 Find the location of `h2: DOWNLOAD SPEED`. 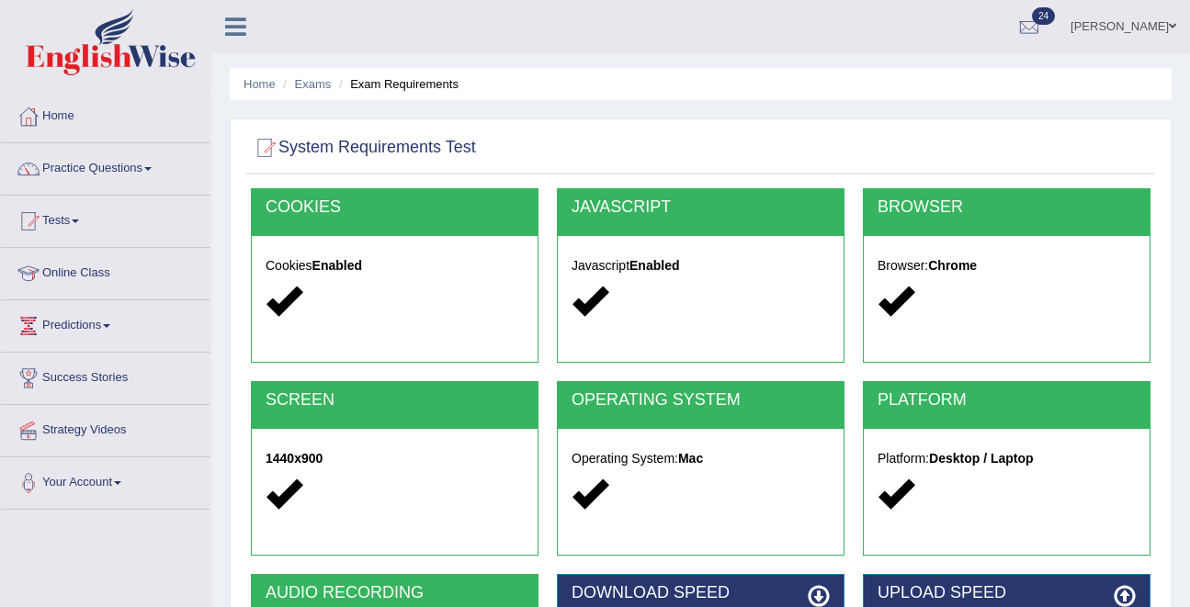

h2: DOWNLOAD SPEED is located at coordinates (700, 594).